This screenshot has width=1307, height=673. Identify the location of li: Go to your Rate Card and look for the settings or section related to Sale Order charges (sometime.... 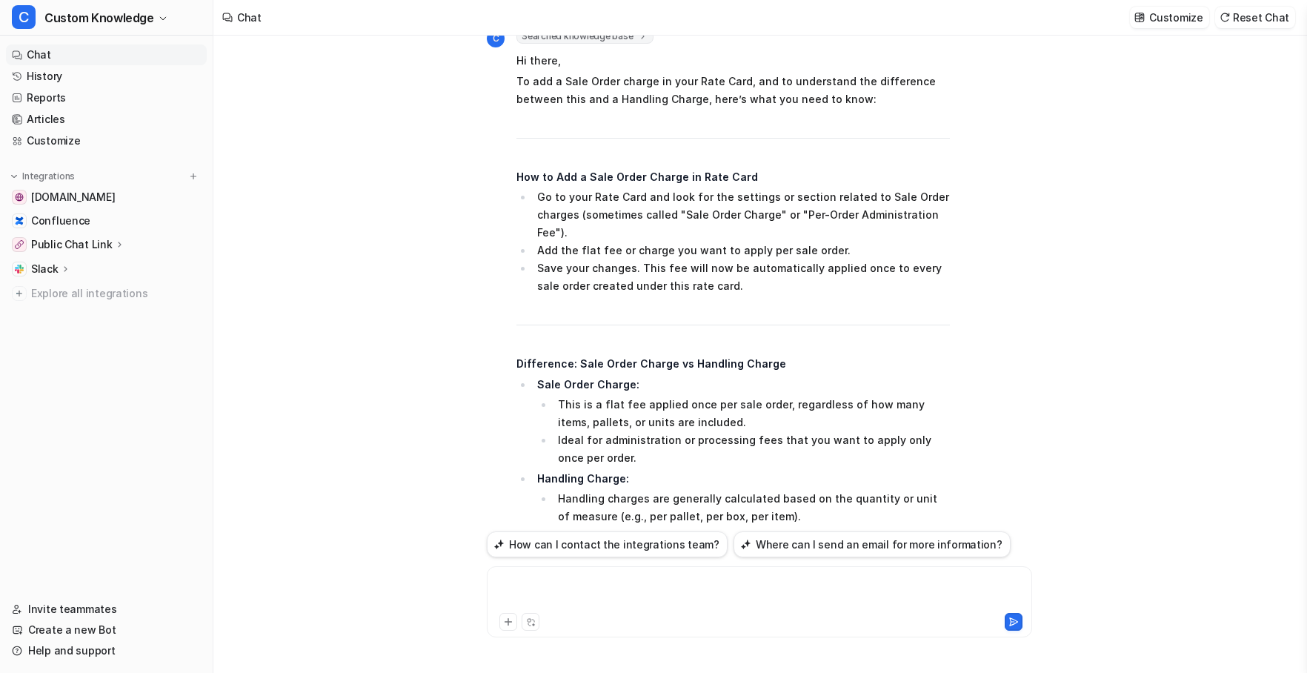
(741, 215).